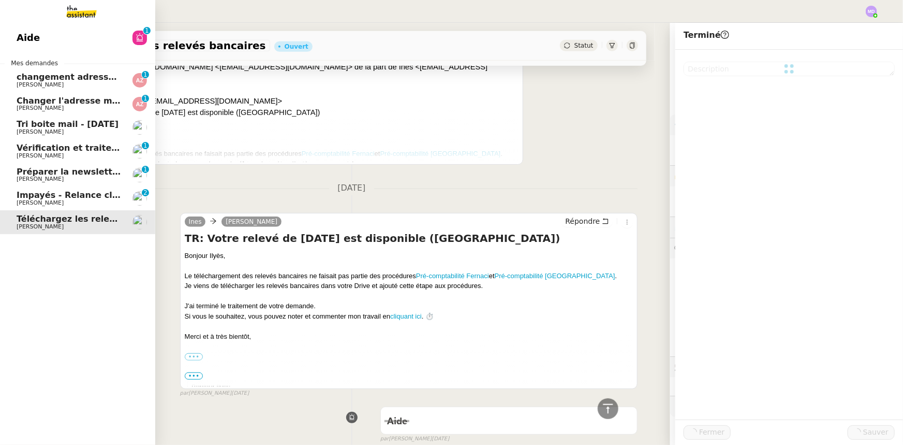  I want to click on a: cliquant ici, so click(406, 316).